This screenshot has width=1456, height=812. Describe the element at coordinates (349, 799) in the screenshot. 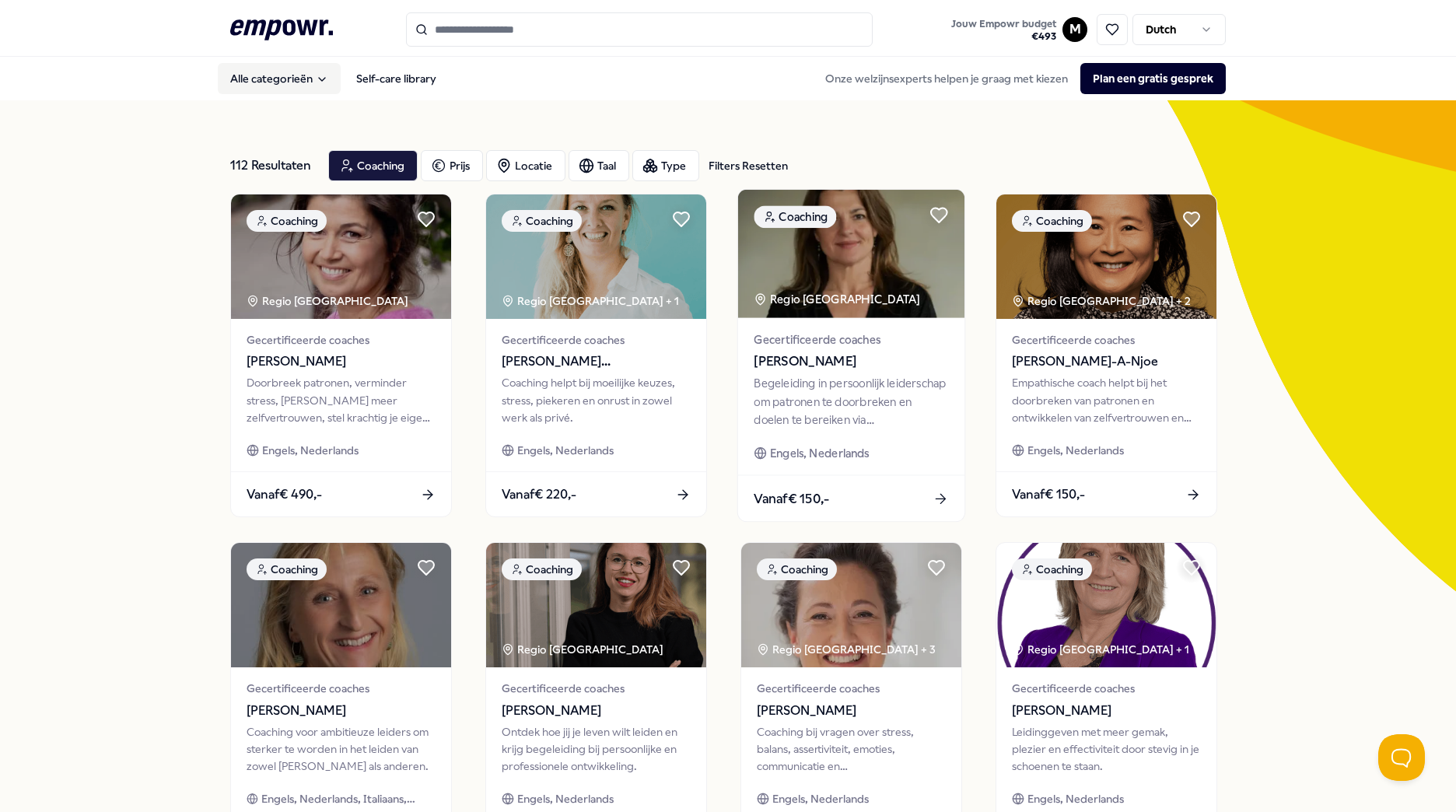

I see `span: Engels, Nederlands, Italiaans, Zweeds` at that location.